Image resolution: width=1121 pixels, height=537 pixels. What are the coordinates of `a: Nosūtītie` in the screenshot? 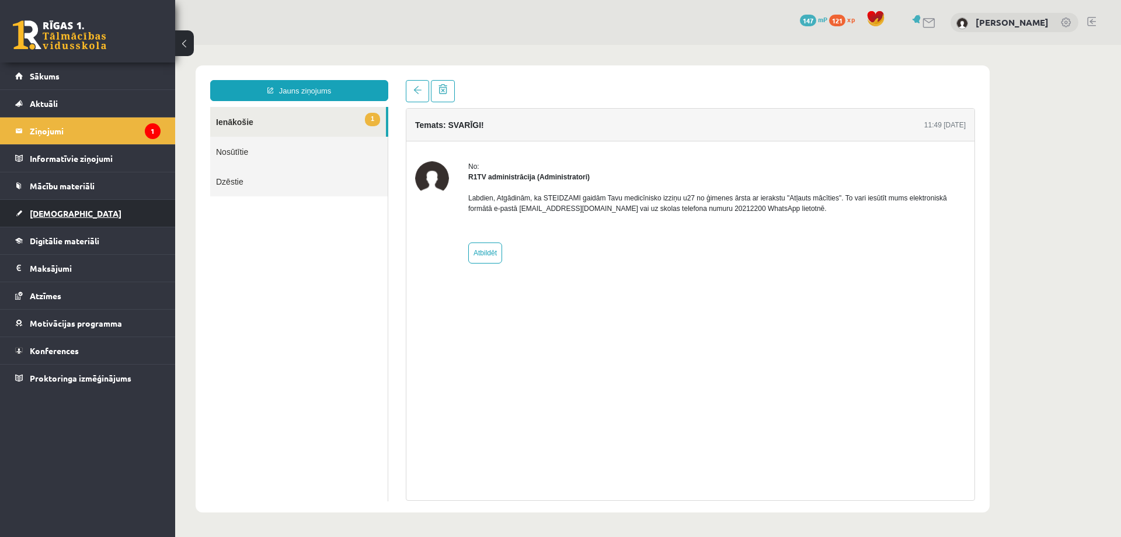 It's located at (124, 106).